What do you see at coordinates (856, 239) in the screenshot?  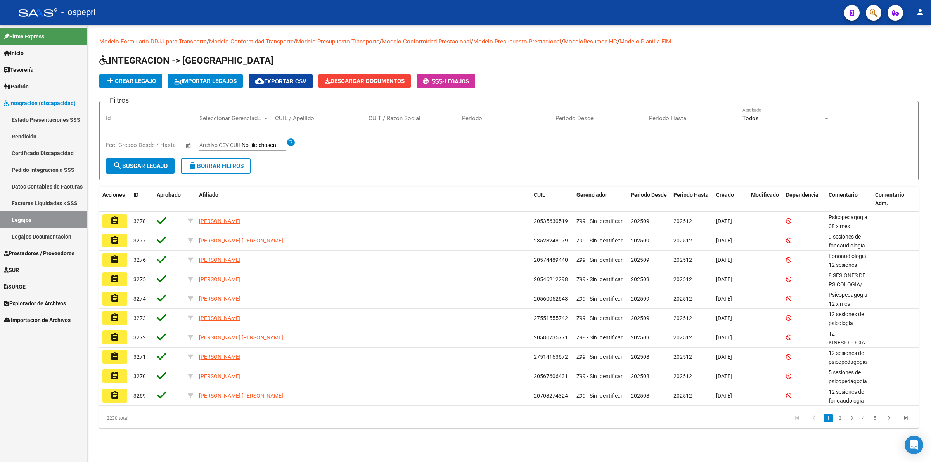 I see `span: Psicopedagogia 08 x mes septiembre / diciembre 2025 Lic. Mesplatere Andrea` at bounding box center [856, 239].